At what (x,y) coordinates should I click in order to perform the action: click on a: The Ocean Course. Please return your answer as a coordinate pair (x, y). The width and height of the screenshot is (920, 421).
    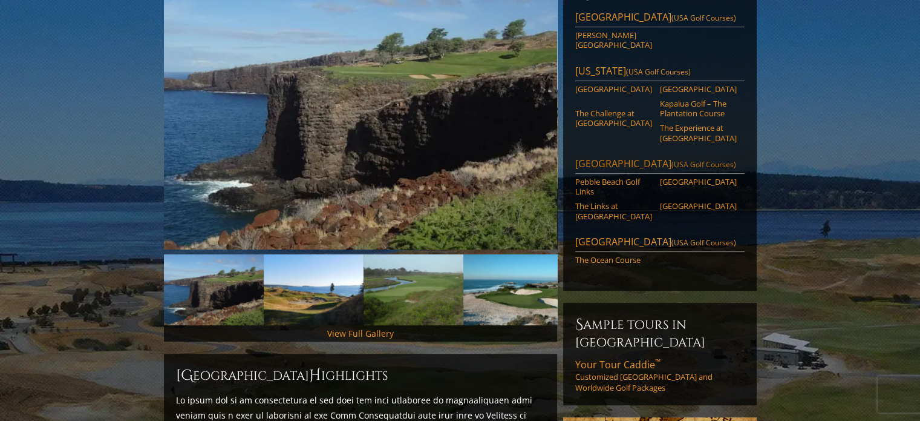
    Looking at the image, I should click on (614, 260).